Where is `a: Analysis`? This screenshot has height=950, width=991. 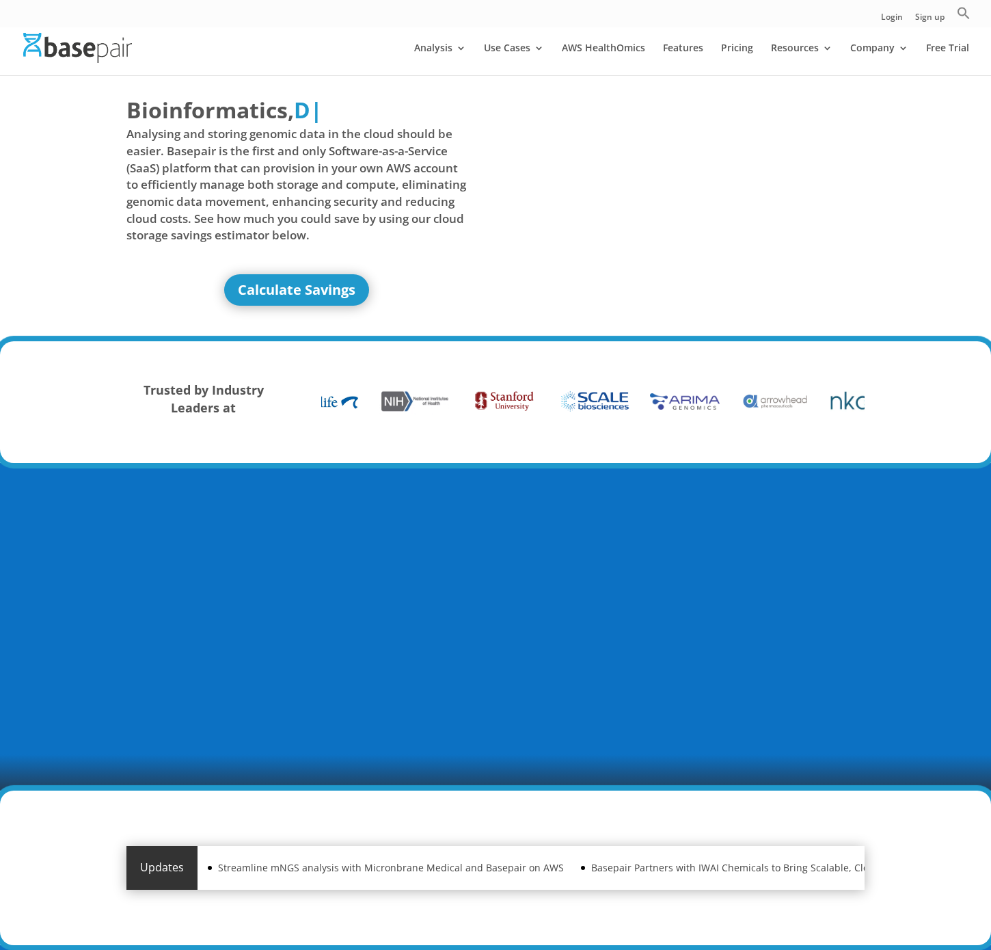 a: Analysis is located at coordinates (440, 59).